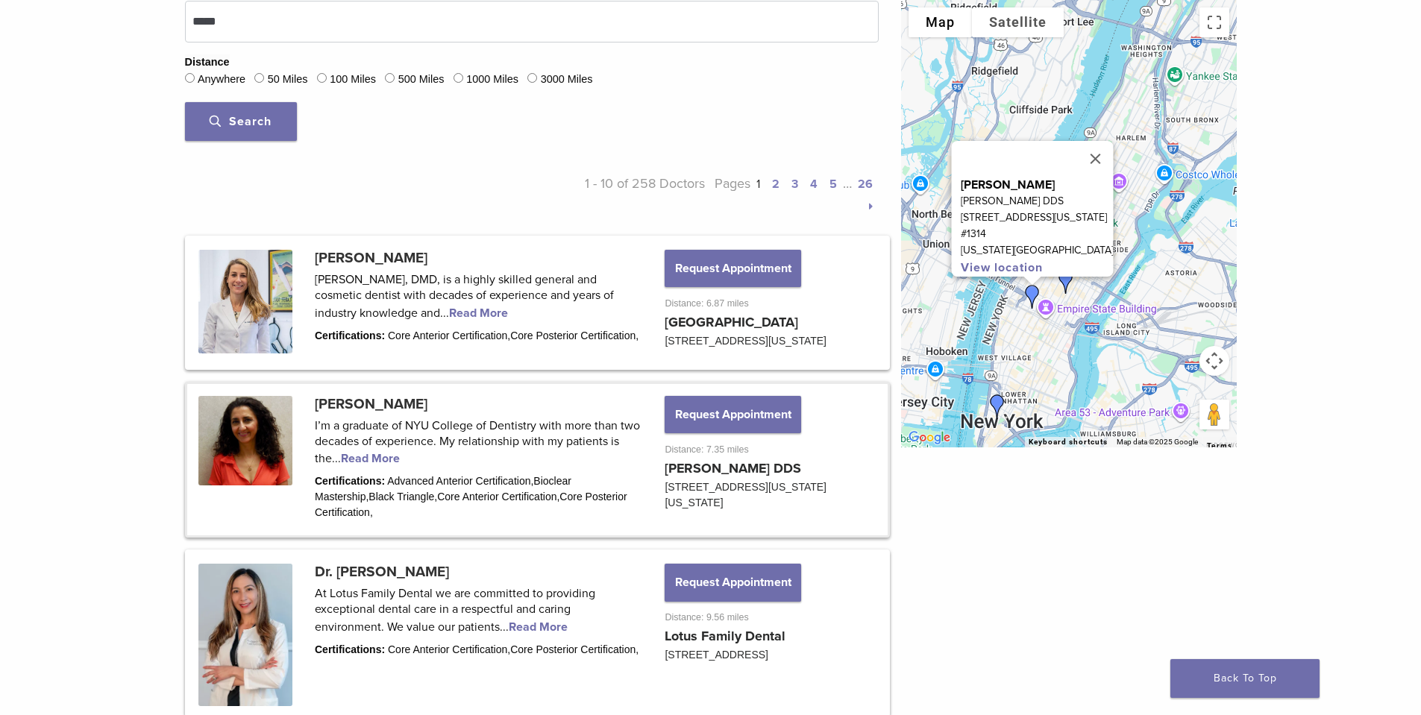 Image resolution: width=1421 pixels, height=715 pixels. Describe the element at coordinates (1219, 446) in the screenshot. I see `a: Terms (opens in new tab)` at that location.